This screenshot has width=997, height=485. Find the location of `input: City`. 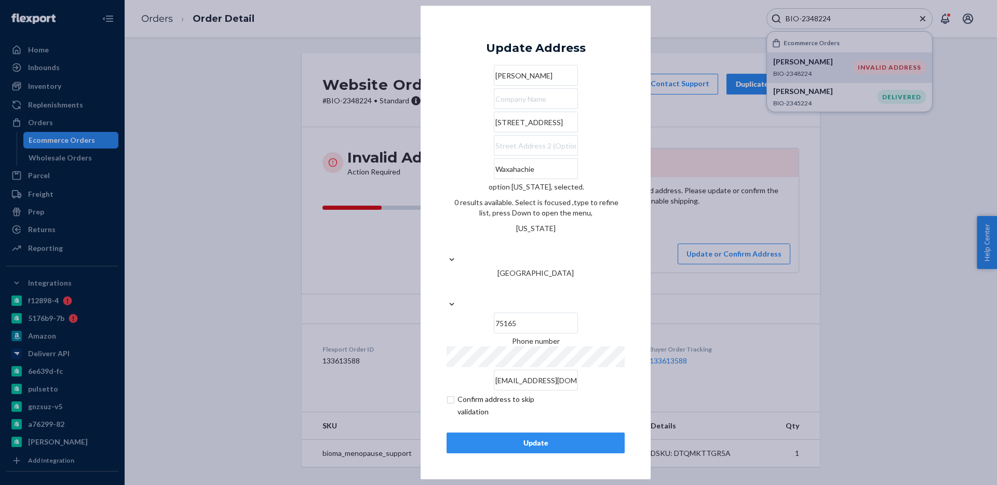

input: City is located at coordinates (536, 169).